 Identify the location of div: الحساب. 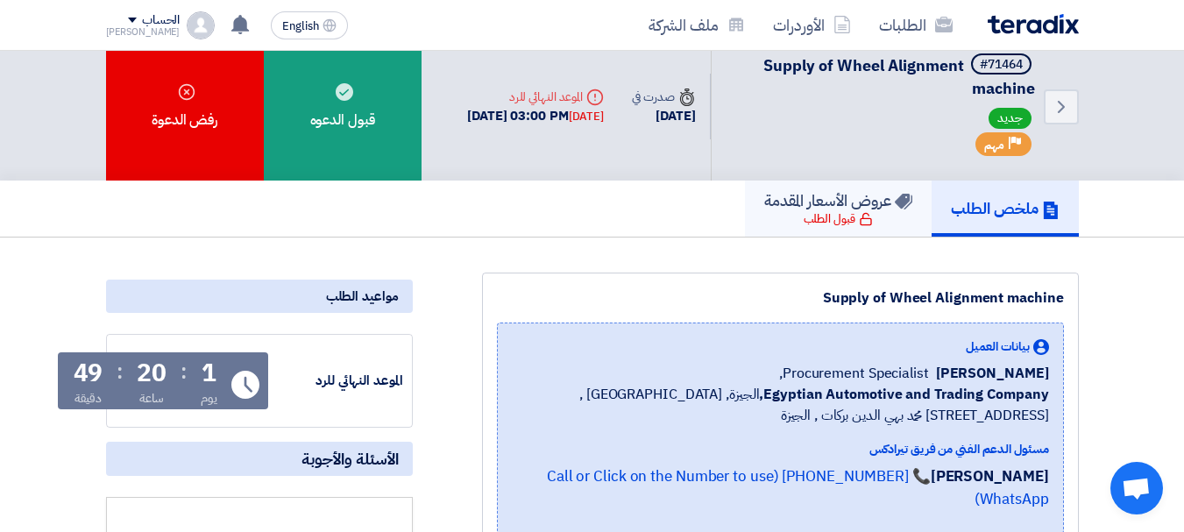
(160, 20).